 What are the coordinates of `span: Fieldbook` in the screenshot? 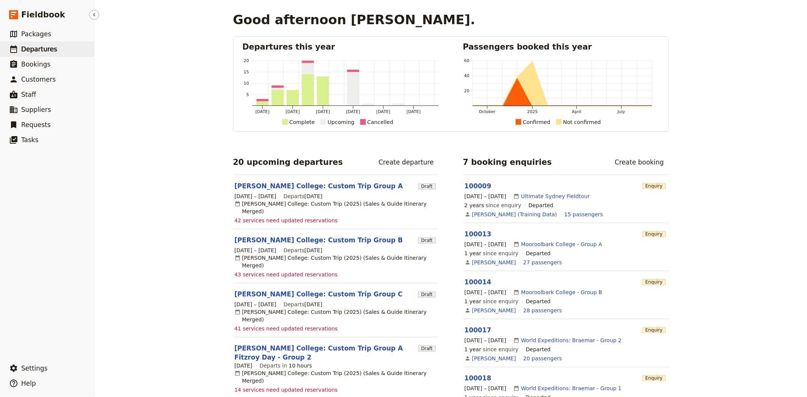 It's located at (43, 15).